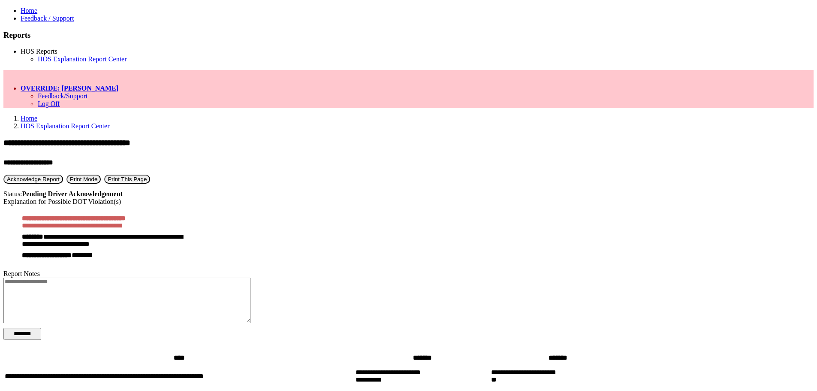 The width and height of the screenshot is (817, 391). Describe the element at coordinates (22, 334) in the screenshot. I see `button: Change Filter Options` at that location.